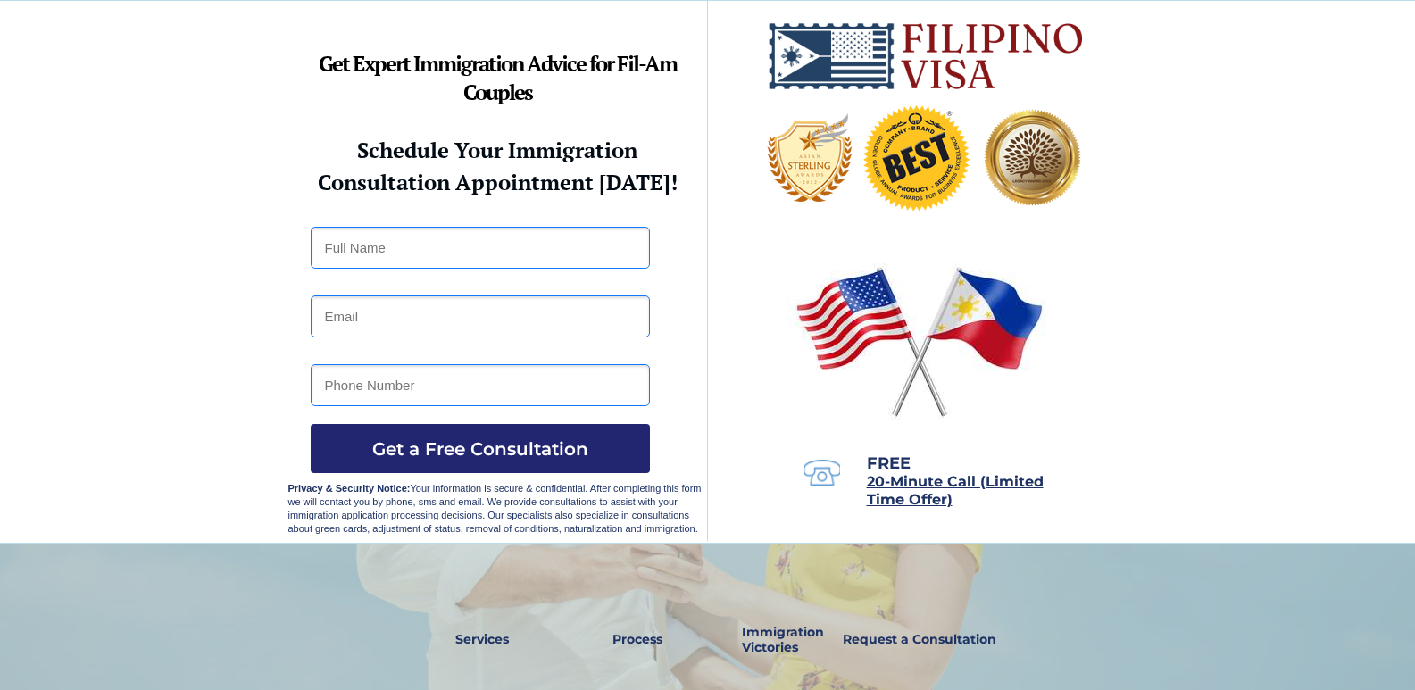 The image size is (1415, 690). I want to click on button: Get a Free Consultation, so click(480, 448).